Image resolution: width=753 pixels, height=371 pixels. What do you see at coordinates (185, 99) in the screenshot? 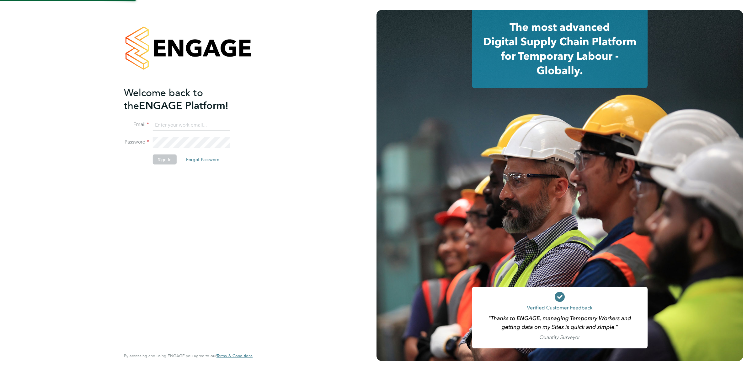
I see `h2: ENGAGE Platform!` at bounding box center [185, 99].